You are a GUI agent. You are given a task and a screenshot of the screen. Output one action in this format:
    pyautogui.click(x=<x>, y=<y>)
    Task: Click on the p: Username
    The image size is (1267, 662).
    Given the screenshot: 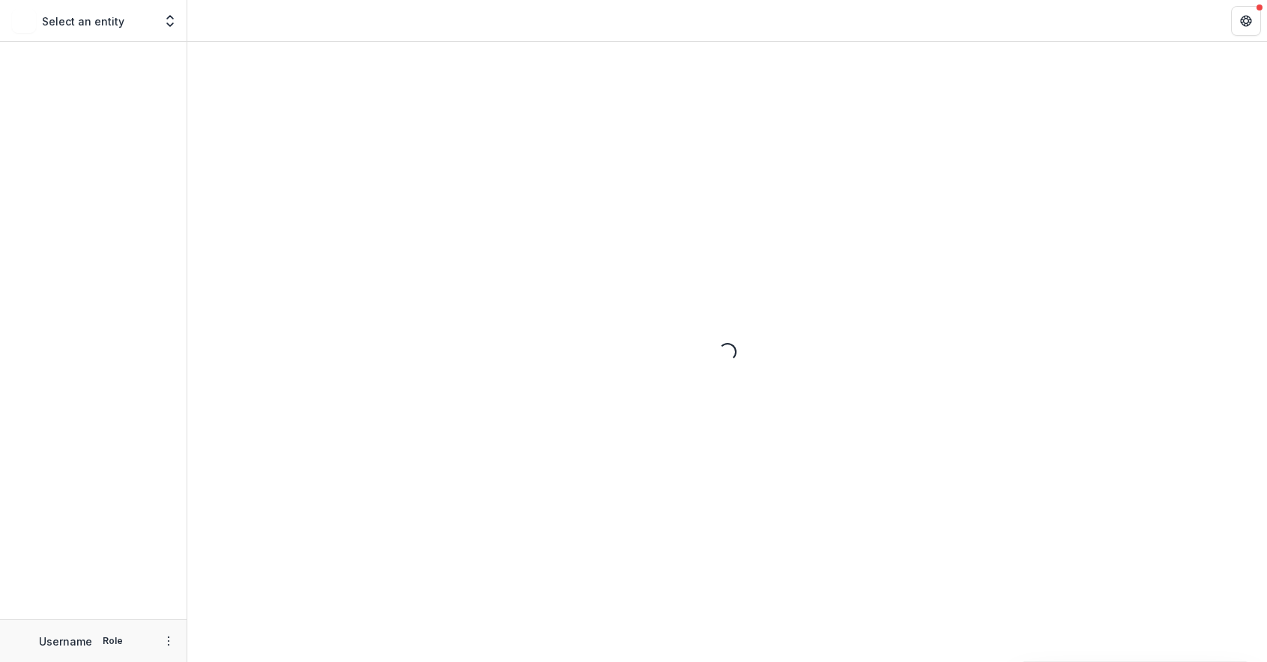 What is the action you would take?
    pyautogui.click(x=65, y=641)
    